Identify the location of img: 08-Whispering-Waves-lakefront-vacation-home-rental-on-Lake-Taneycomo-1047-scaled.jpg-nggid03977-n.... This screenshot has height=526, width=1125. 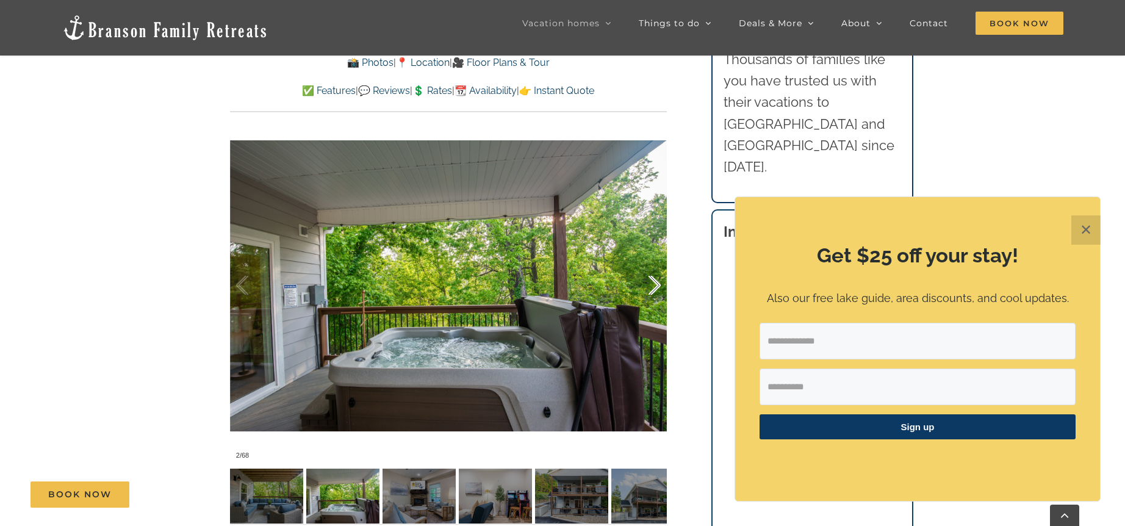
(495, 496).